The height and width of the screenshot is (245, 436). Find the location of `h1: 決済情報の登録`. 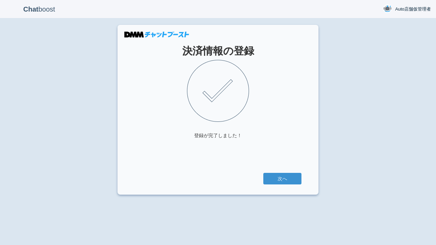

h1: 決済情報の登録 is located at coordinates (218, 51).